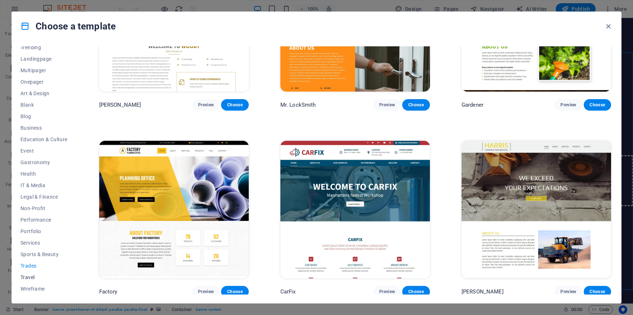 The width and height of the screenshot is (633, 315). Describe the element at coordinates (288, 292) in the screenshot. I see `p: CarFix` at that location.